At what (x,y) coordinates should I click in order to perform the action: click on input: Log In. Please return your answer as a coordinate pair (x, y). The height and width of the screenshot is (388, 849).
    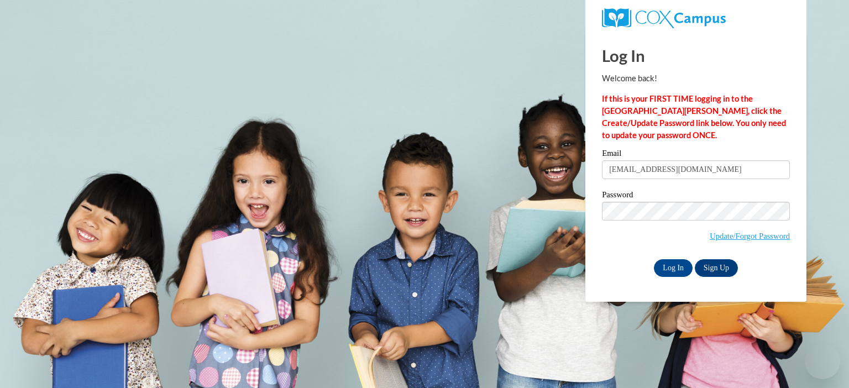
    Looking at the image, I should click on (673, 268).